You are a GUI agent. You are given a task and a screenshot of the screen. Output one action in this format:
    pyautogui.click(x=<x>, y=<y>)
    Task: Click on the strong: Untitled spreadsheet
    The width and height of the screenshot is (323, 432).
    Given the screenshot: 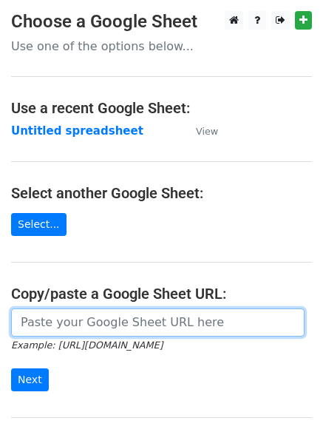 What is the action you would take?
    pyautogui.click(x=77, y=131)
    